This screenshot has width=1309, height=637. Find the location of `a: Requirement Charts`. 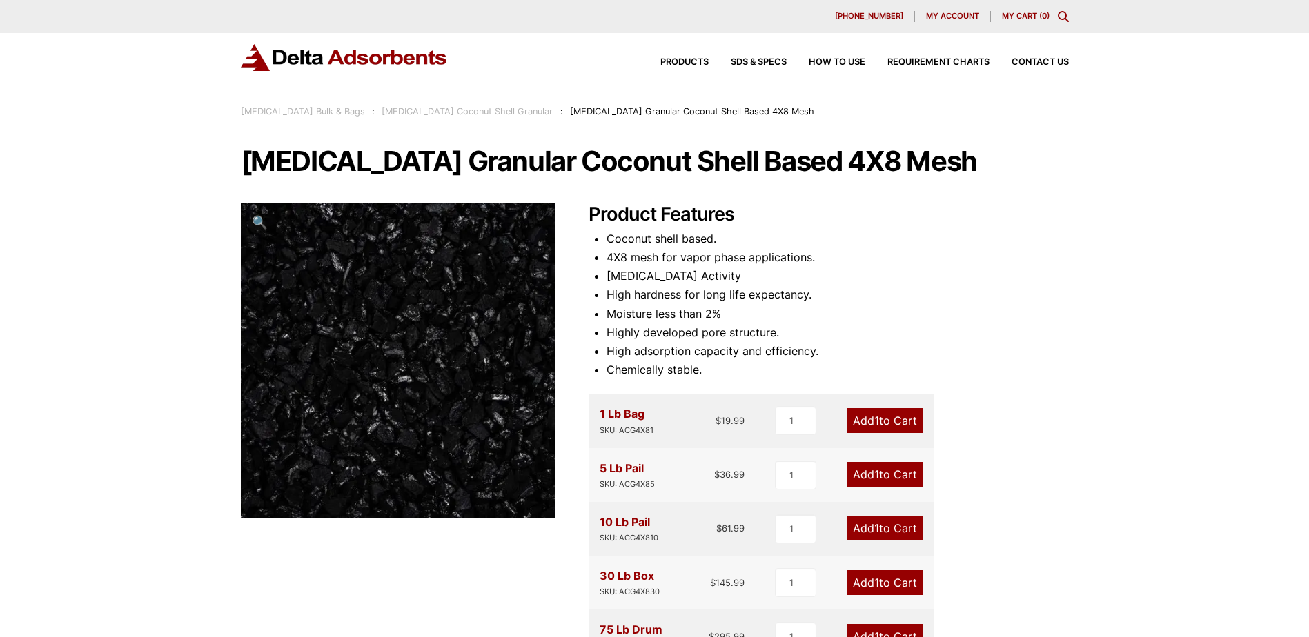

a: Requirement Charts is located at coordinates (927, 62).